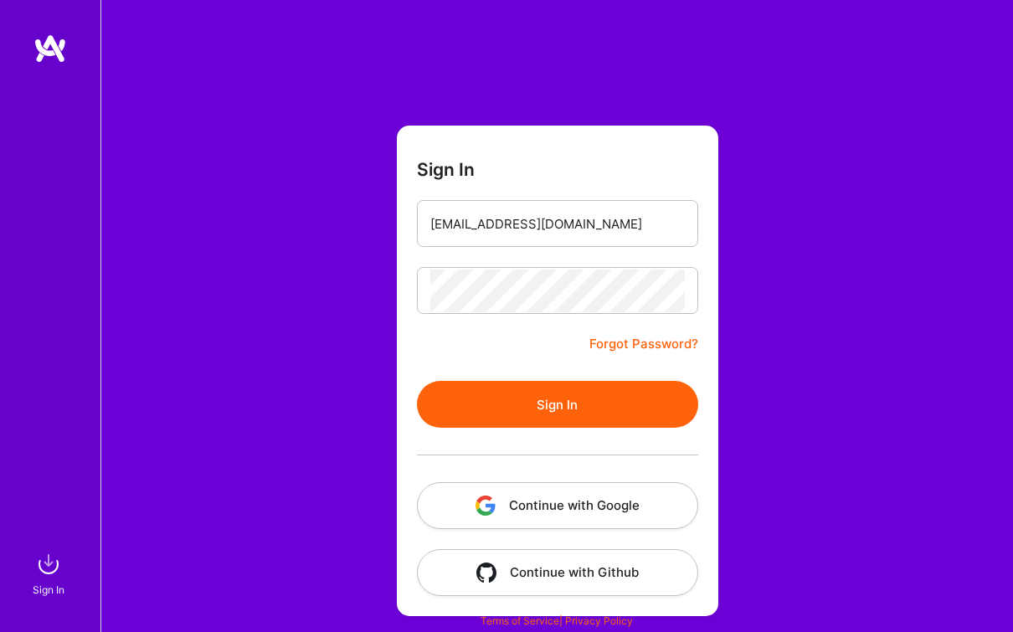 This screenshot has height=632, width=1013. What do you see at coordinates (558, 224) in the screenshot?
I see `input: Email...` at bounding box center [558, 224].